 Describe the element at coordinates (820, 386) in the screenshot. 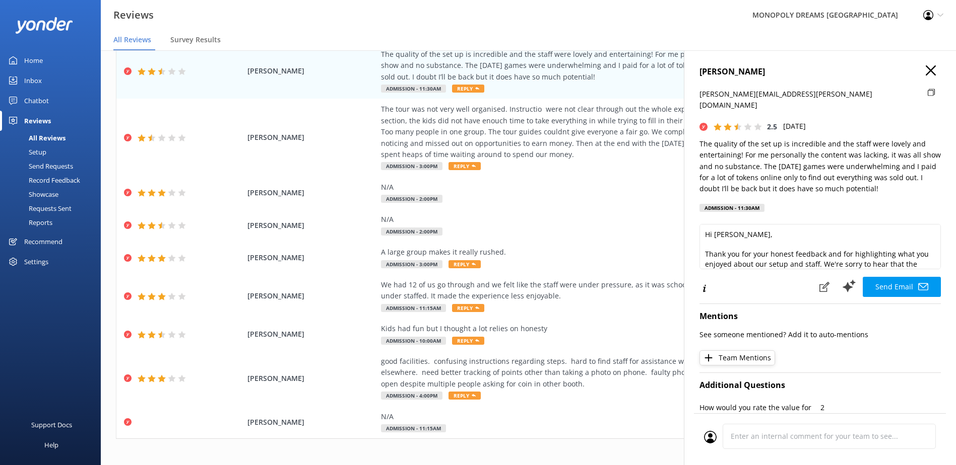

I see `h4: Additional Questions` at that location.